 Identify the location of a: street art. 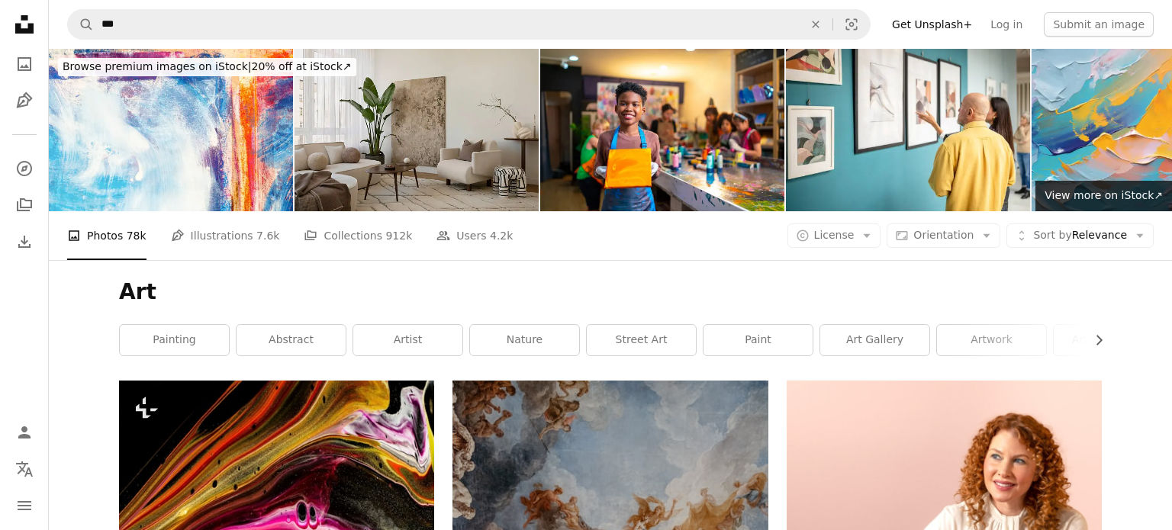
(641, 340).